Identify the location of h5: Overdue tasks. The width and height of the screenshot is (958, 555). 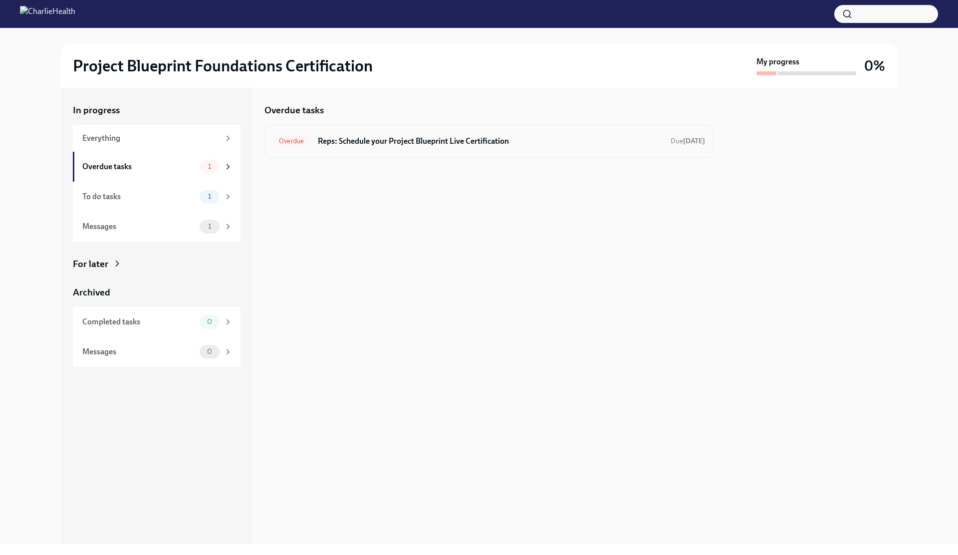
(294, 110).